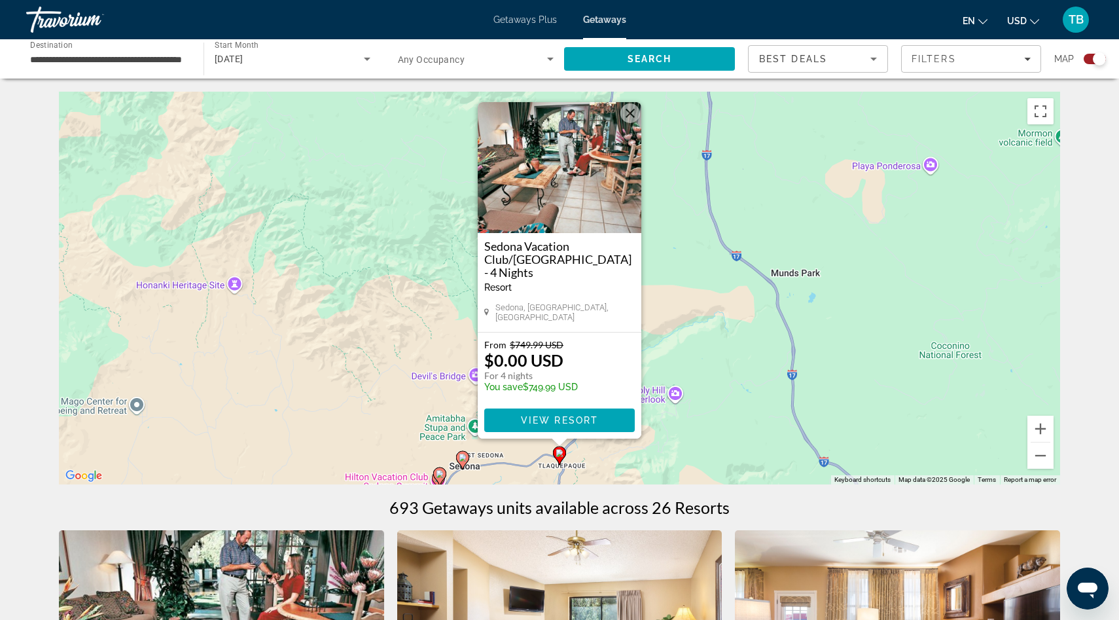 This screenshot has height=620, width=1119. Describe the element at coordinates (605, 20) in the screenshot. I see `span: Getaways` at that location.